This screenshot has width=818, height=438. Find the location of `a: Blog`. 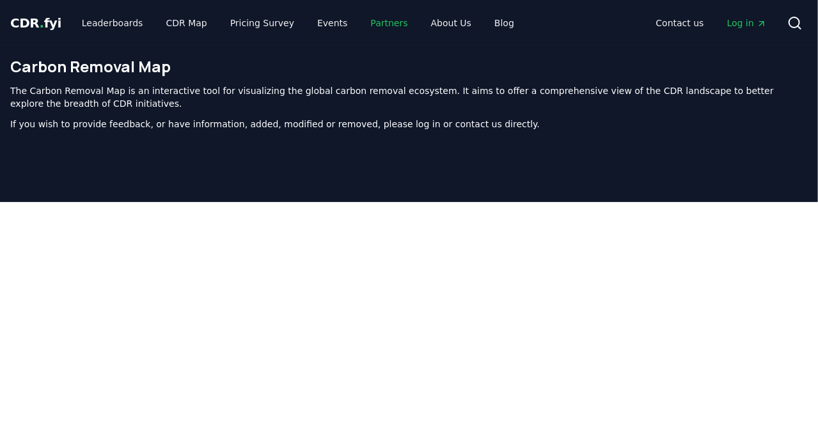

a: Blog is located at coordinates (504, 23).